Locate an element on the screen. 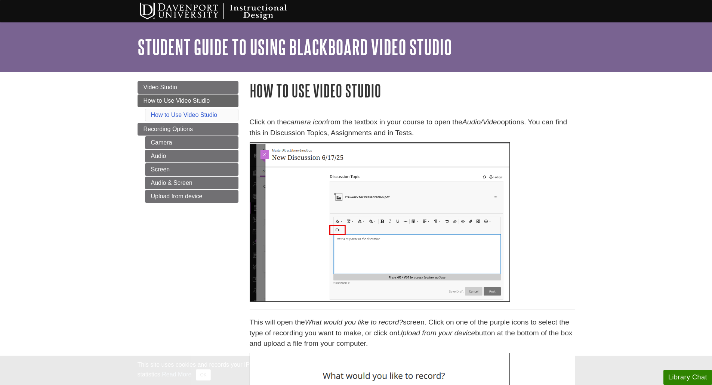 The image size is (712, 385). a: Upload from device is located at coordinates (192, 197).